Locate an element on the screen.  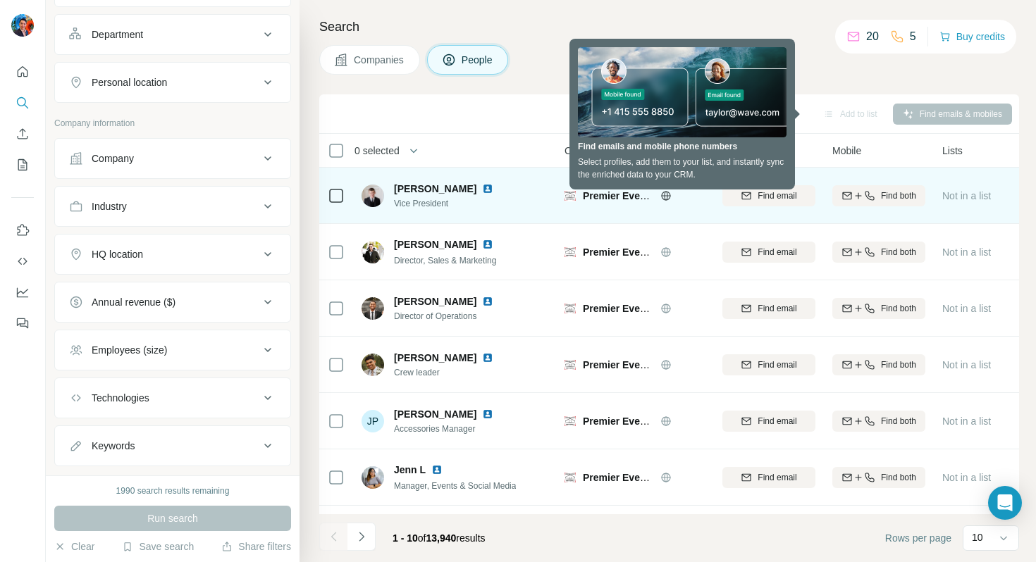
button: Employees (size) is located at coordinates (173, 350).